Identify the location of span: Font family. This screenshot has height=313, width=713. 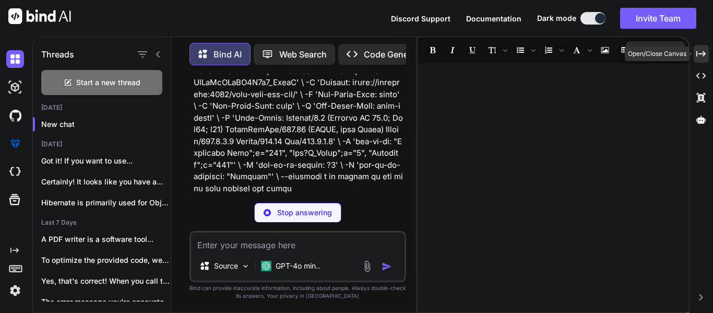
(581, 50).